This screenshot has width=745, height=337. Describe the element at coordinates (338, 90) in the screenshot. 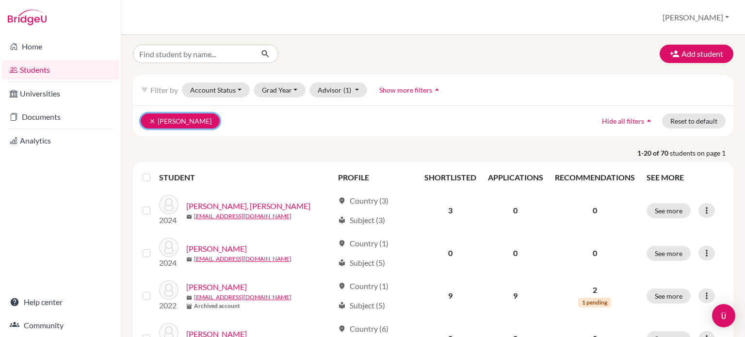

I see `button: Advisor(1)` at that location.